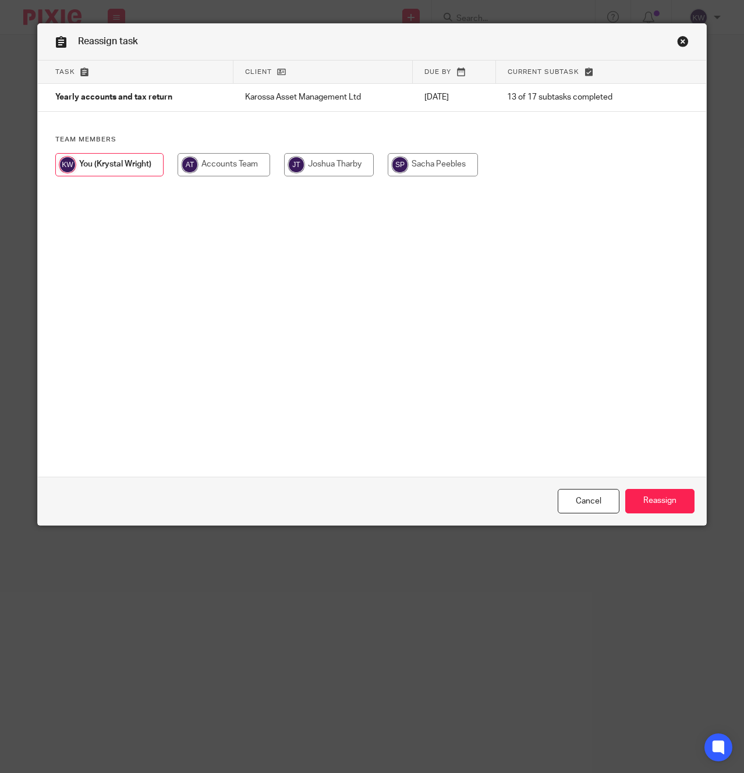 This screenshot has height=773, width=744. What do you see at coordinates (543, 72) in the screenshot?
I see `span: Current subtask` at bounding box center [543, 72].